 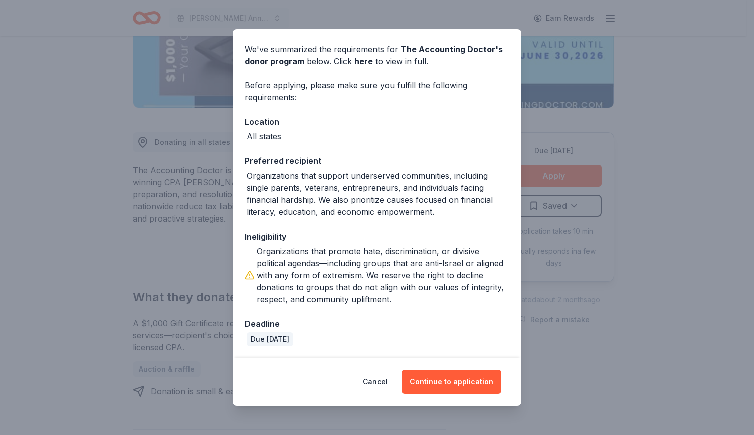 I want to click on div: Deadline, so click(x=377, y=324).